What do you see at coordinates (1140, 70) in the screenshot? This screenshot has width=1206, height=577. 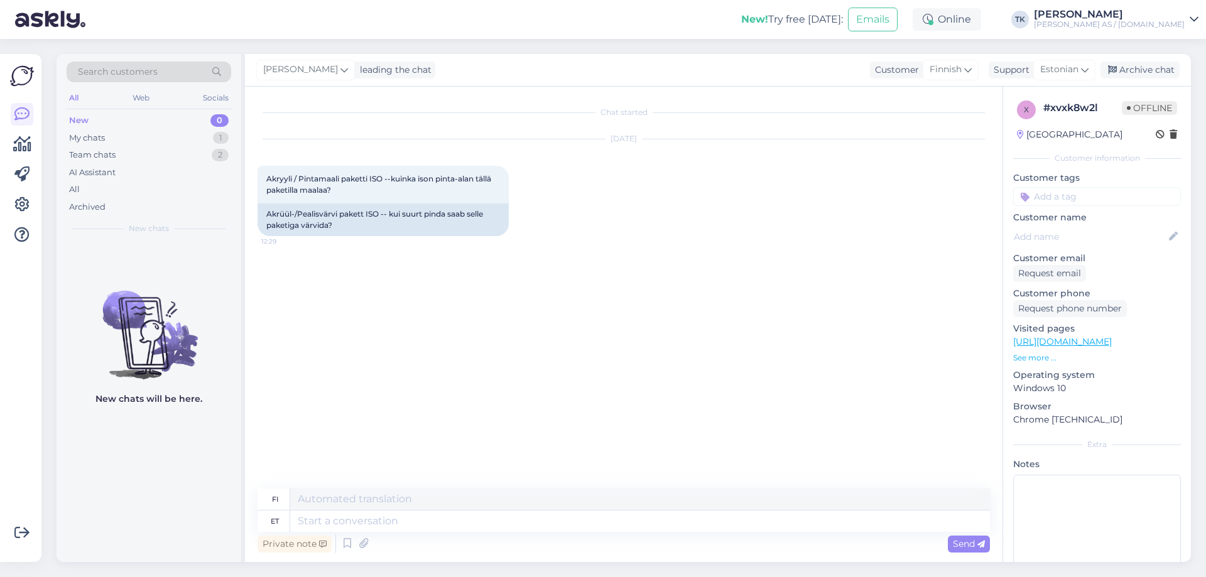 I see `div: Archive chat` at bounding box center [1140, 70].